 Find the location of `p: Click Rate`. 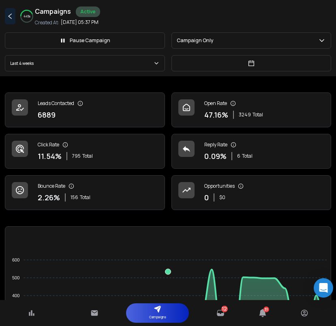

p: Click Rate is located at coordinates (48, 145).